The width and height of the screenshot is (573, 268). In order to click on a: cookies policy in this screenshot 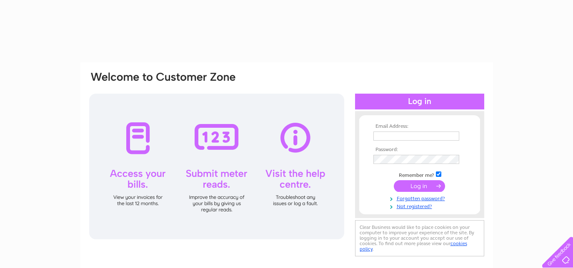, I will do `click(413, 246)`.